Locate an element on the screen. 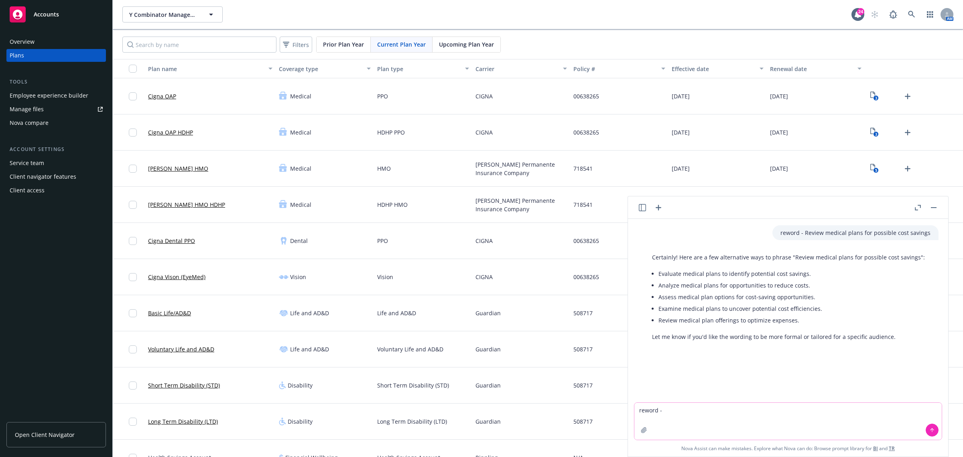 The height and width of the screenshot is (457, 963). a: Overview is located at coordinates (56, 42).